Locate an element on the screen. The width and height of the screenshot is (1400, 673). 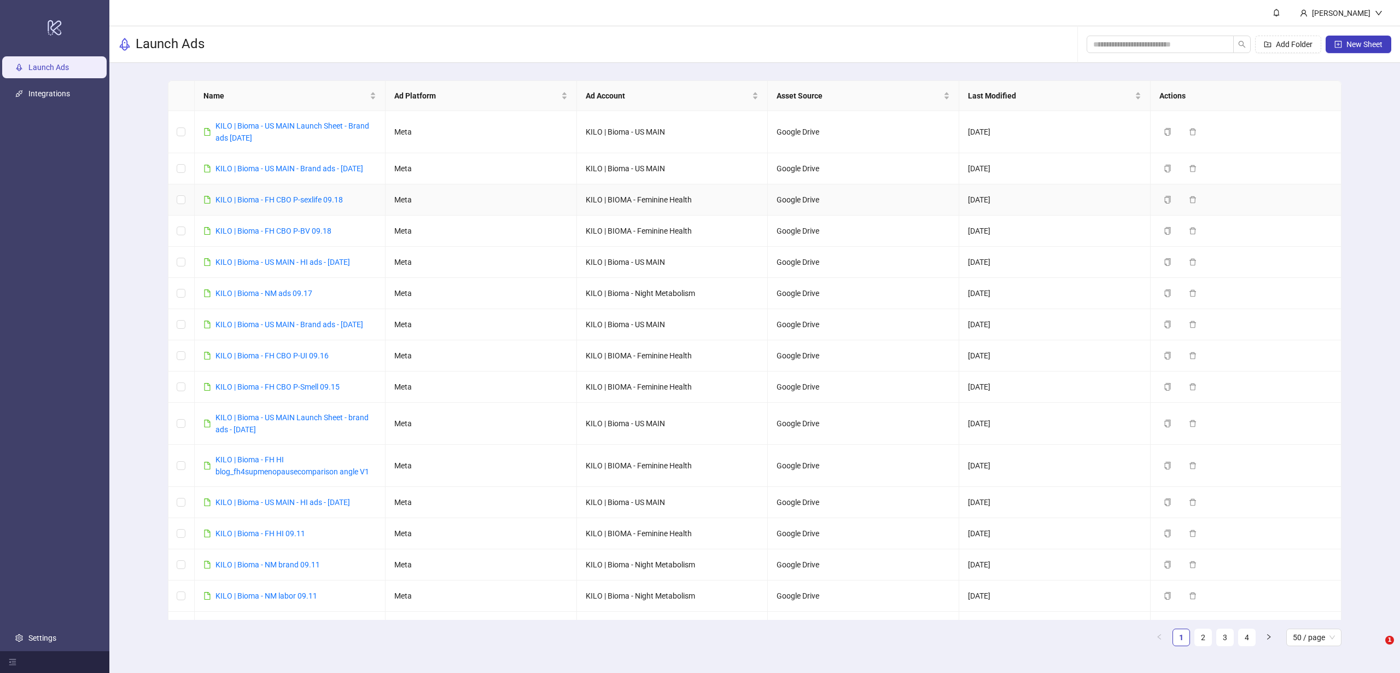
li: Next Page is located at coordinates (1269, 637).